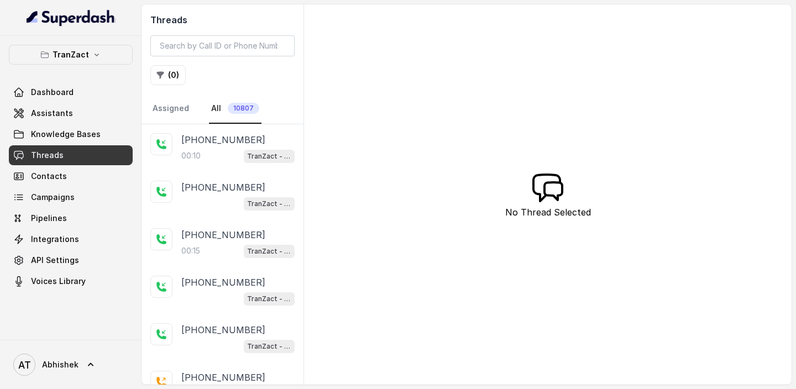  What do you see at coordinates (222, 46) in the screenshot?
I see `input: Search by Call ID or Phone Number` at bounding box center [222, 46].